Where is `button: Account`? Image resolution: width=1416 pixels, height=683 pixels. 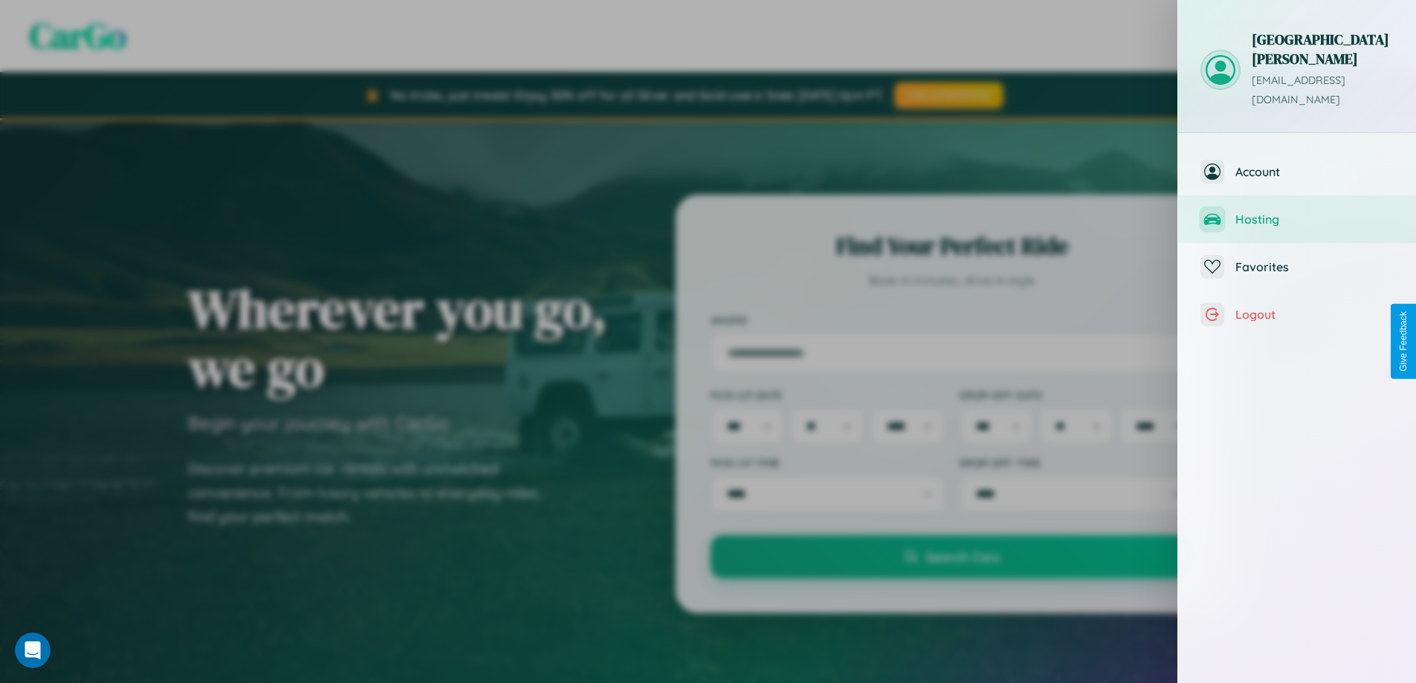 button: Account is located at coordinates (1297, 172).